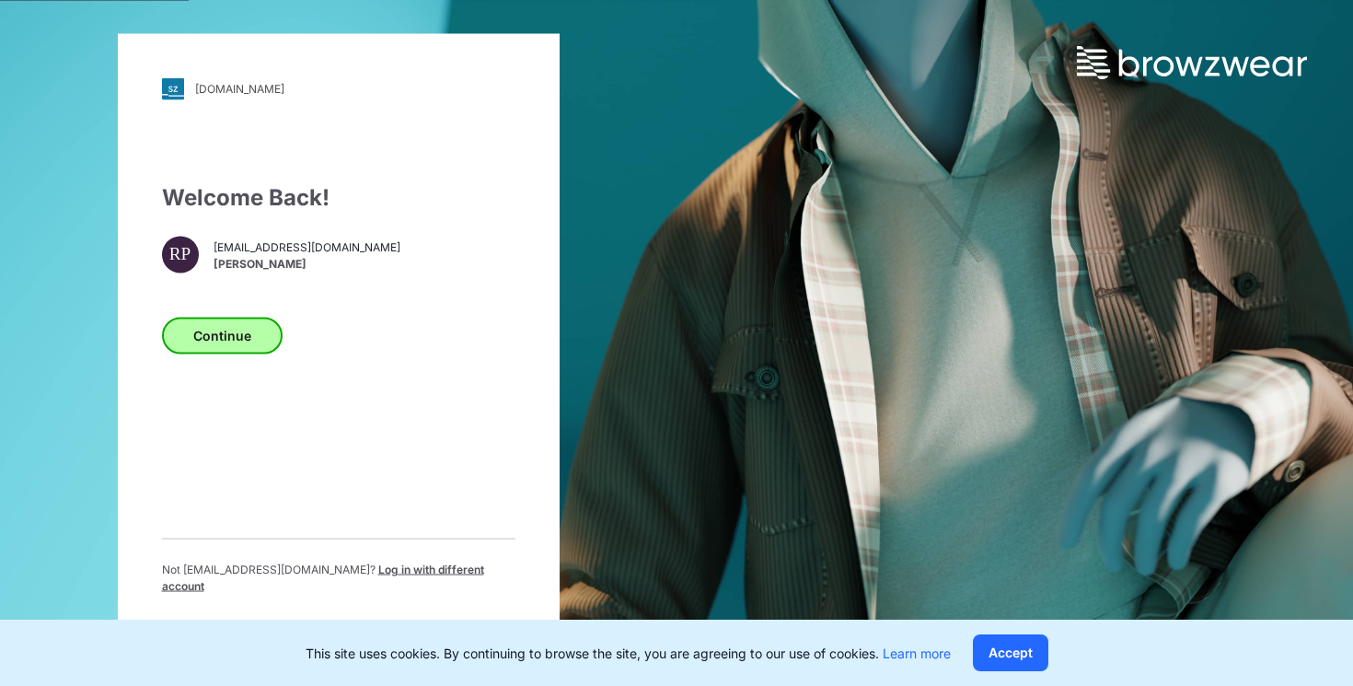  What do you see at coordinates (1192, 63) in the screenshot?
I see `img: browzwear-logo.73288ffb.svg` at bounding box center [1192, 63].